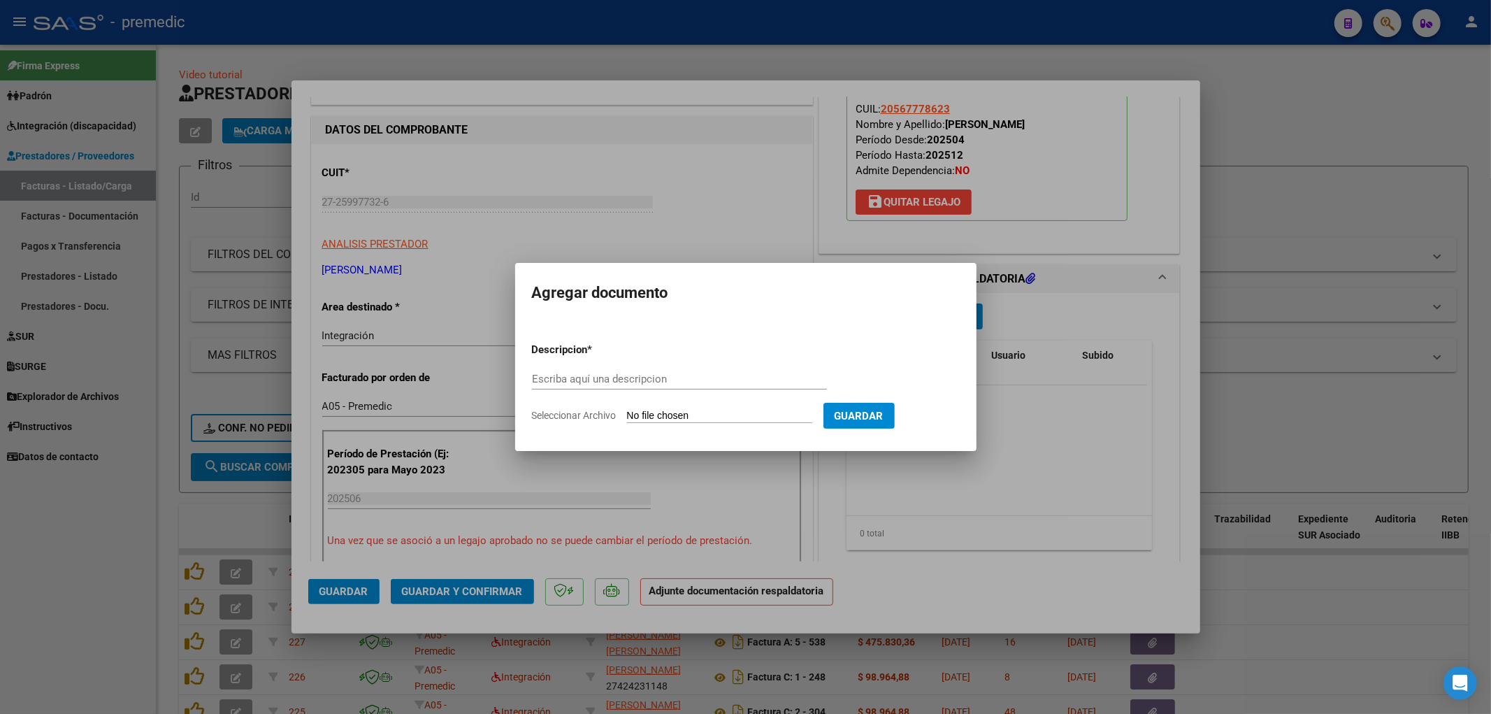 The image size is (1491, 714). Describe the element at coordinates (859, 415) in the screenshot. I see `button: Guardar` at that location.